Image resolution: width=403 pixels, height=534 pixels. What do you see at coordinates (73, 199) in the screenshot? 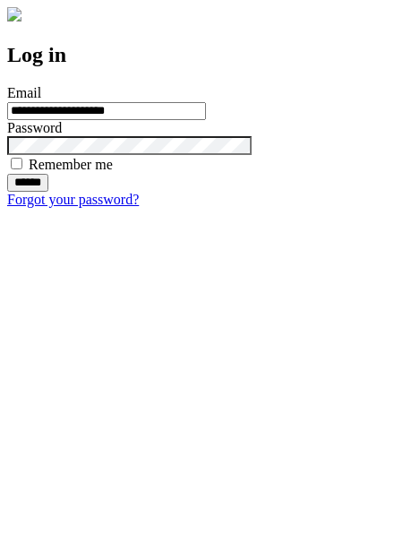
I see `a: Forgot your password?` at bounding box center [73, 199].